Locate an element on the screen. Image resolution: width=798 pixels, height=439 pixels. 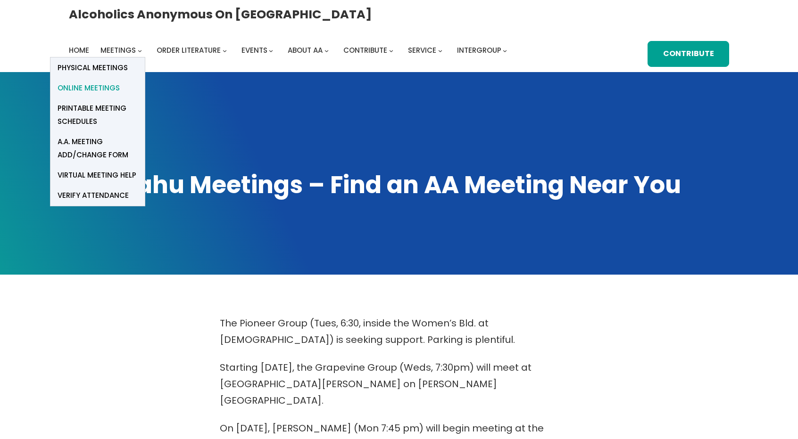
span: Online Meetings is located at coordinates (89, 88).